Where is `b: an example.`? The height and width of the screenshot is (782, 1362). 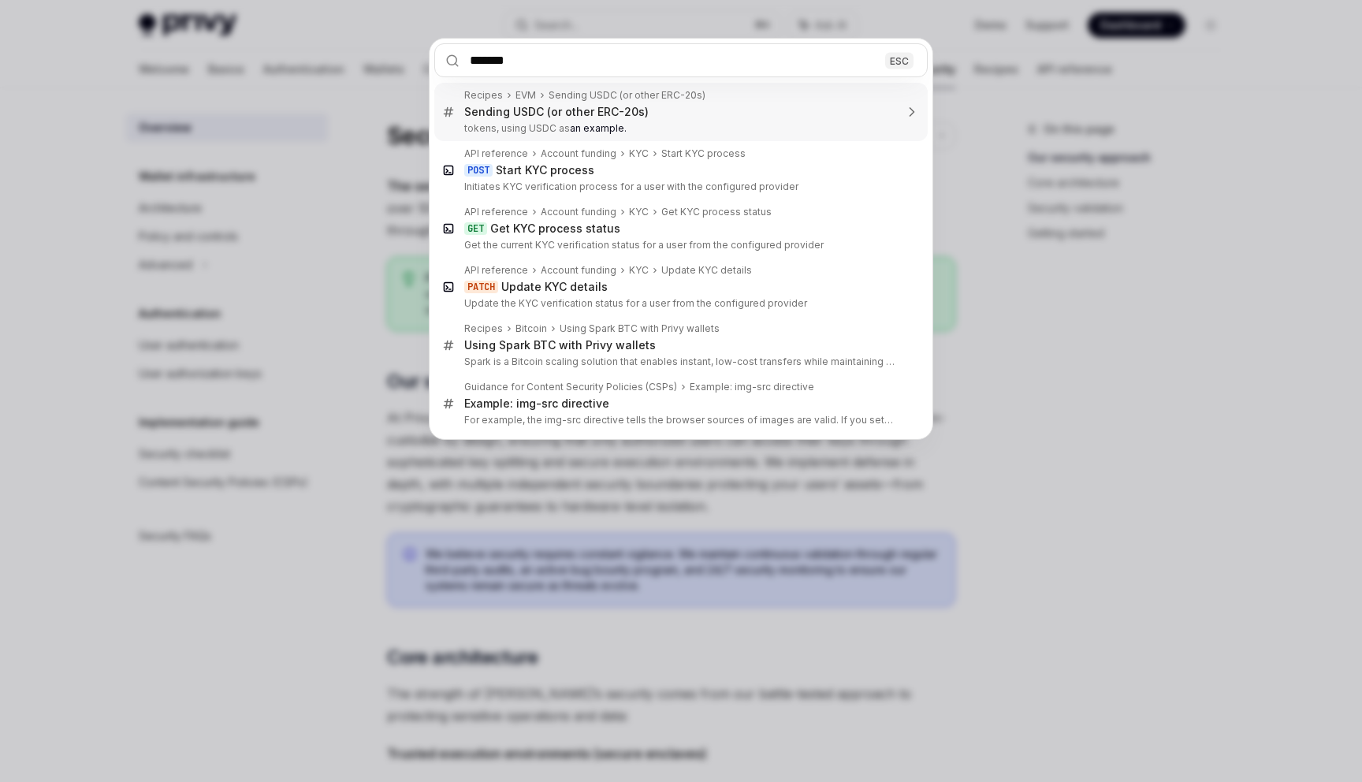 b: an example. is located at coordinates (598, 128).